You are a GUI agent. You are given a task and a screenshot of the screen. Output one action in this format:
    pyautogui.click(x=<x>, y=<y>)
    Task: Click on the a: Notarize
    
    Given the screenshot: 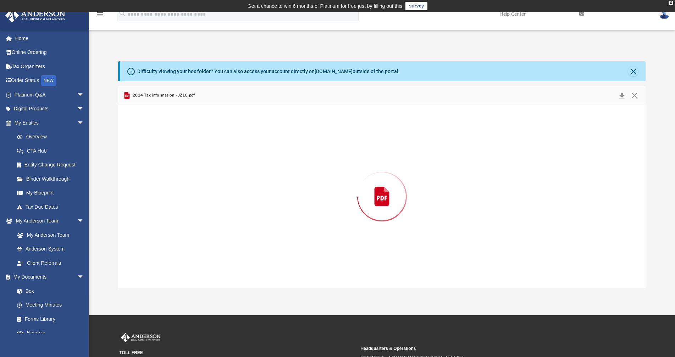 What is the action you would take?
    pyautogui.click(x=50, y=333)
    